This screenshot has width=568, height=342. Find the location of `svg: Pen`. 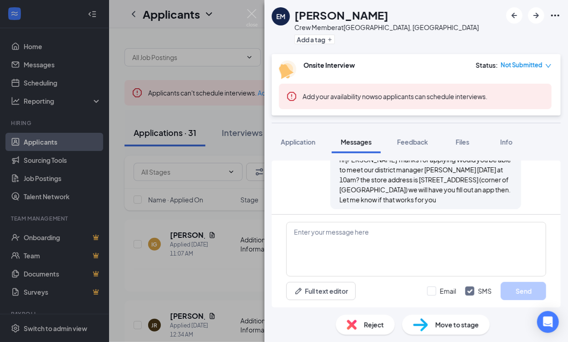

svg: Pen is located at coordinates (299, 291).